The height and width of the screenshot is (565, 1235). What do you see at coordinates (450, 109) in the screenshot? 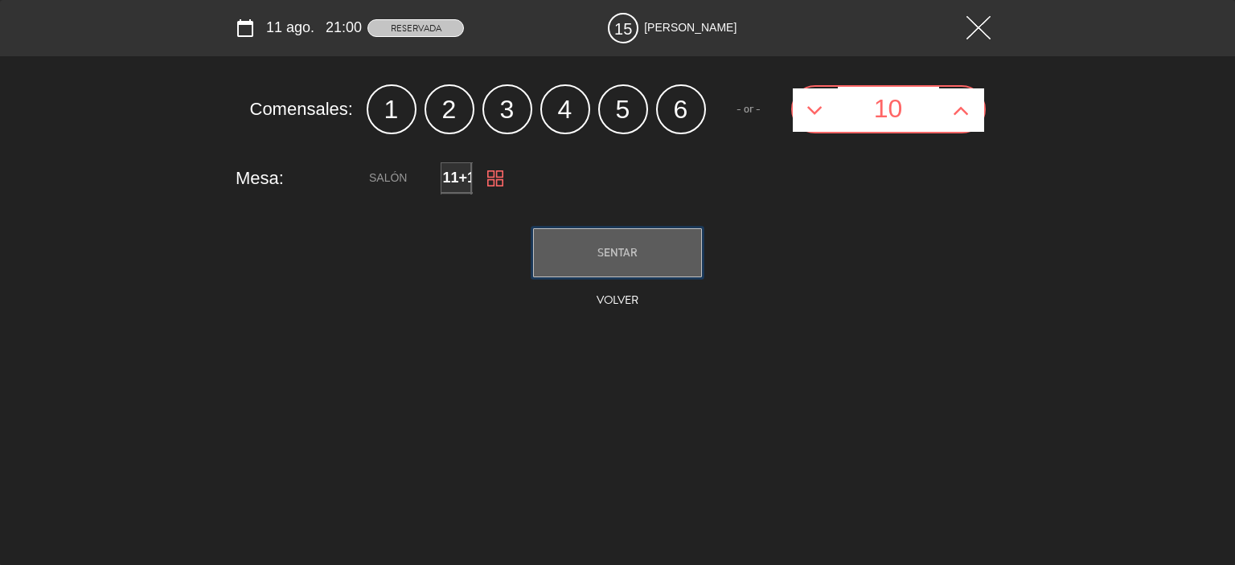
I see `label: 2` at bounding box center [450, 109].